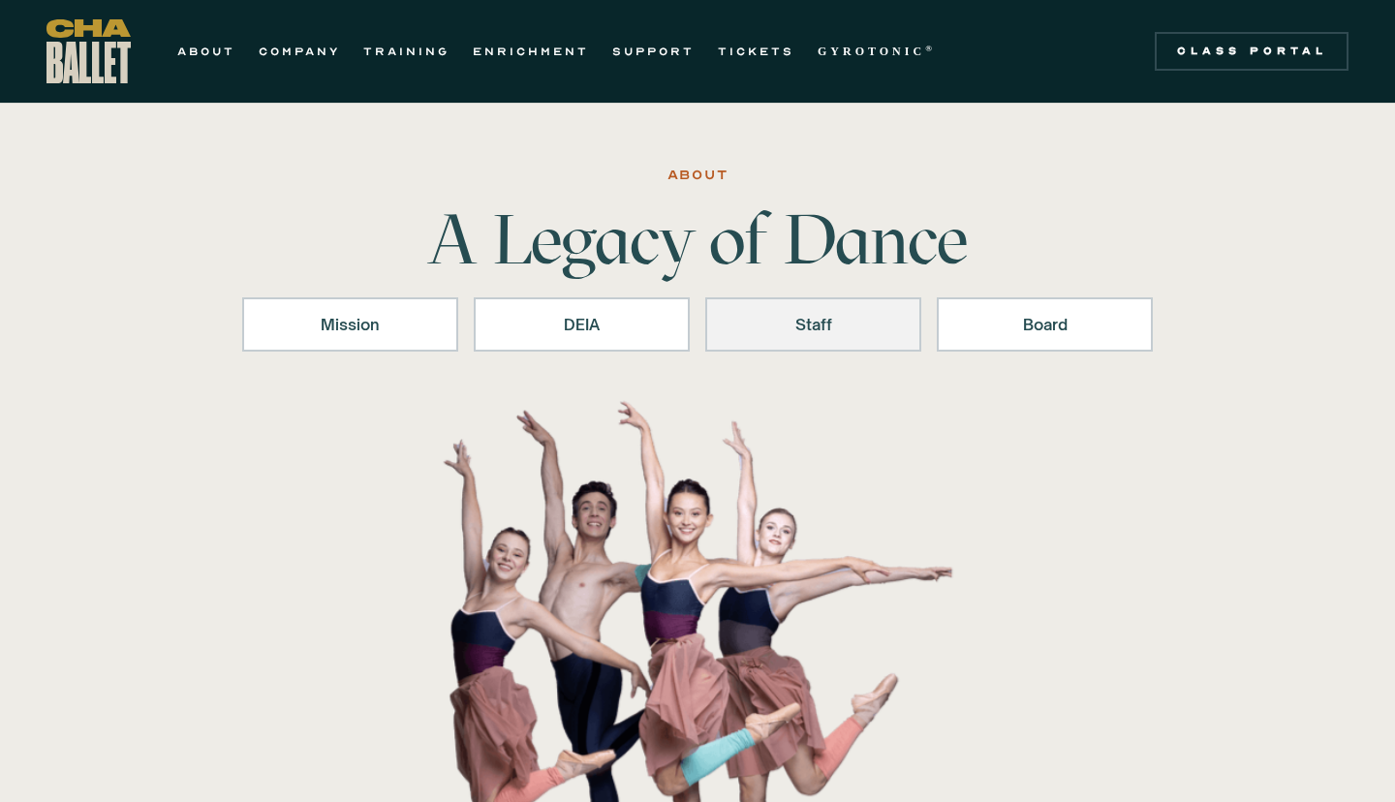  What do you see at coordinates (697, 239) in the screenshot?
I see `h1: A Legacy of Dance` at bounding box center [697, 239].